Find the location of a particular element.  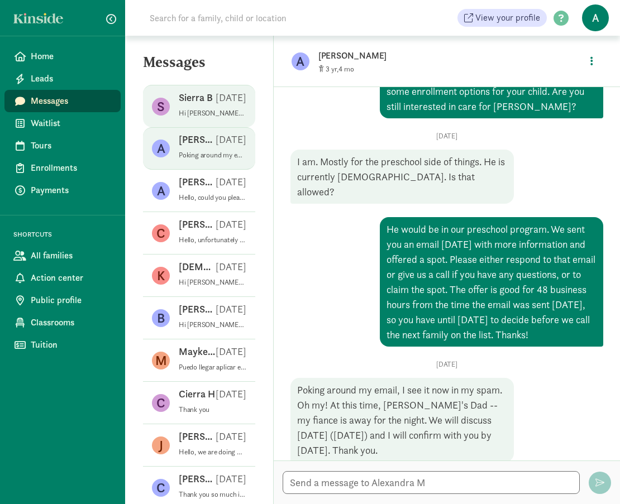

span: 3 is located at coordinates (332, 69).